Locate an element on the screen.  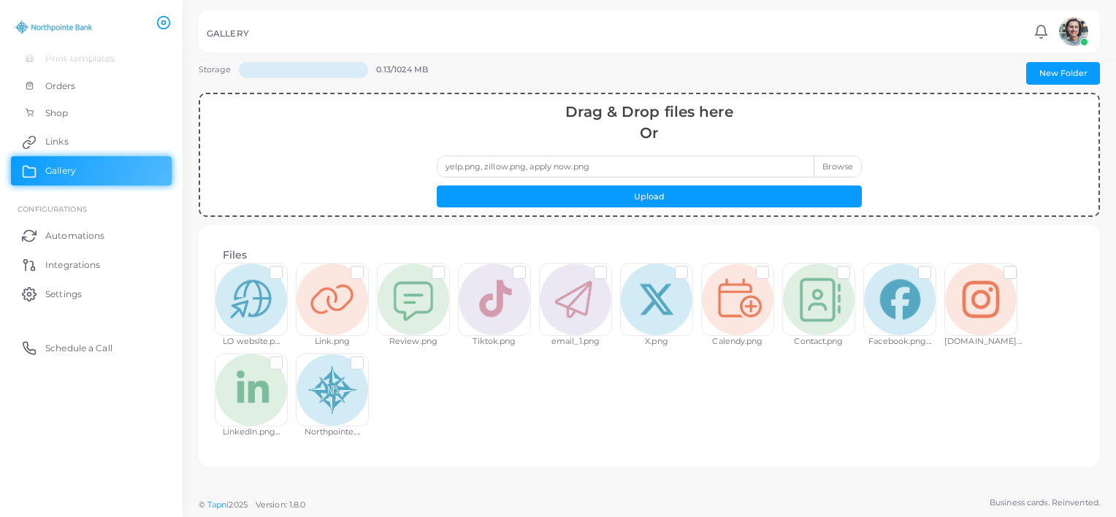
span: Gallery is located at coordinates (61, 171).